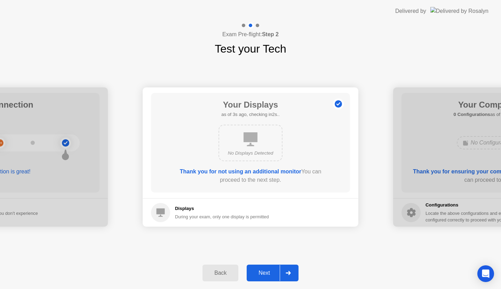 This screenshot has width=501, height=289. What do you see at coordinates (486, 274) in the screenshot?
I see `div: Open Intercom Messenger` at bounding box center [486, 274].